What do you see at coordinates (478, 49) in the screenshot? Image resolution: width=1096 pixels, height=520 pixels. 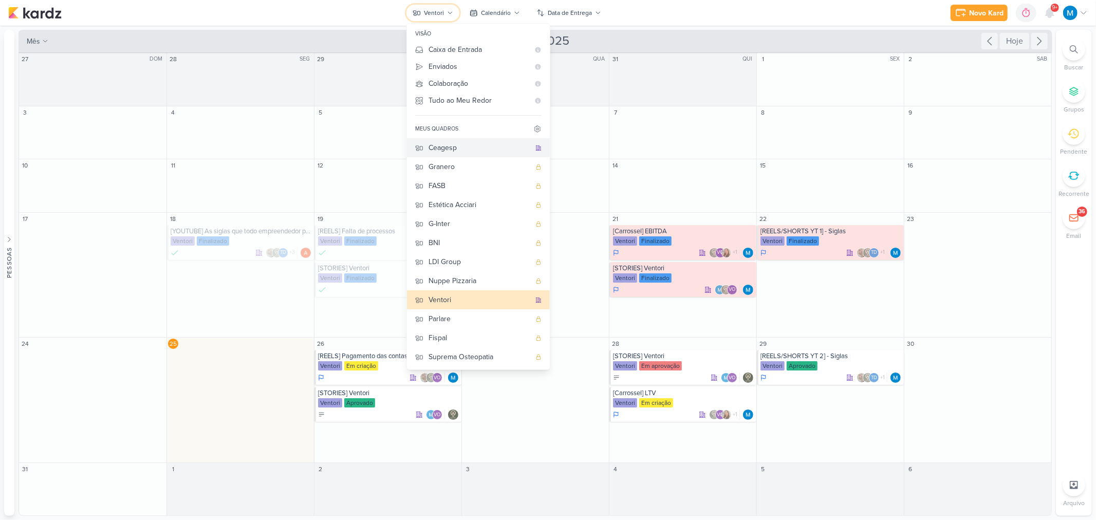 I see `button: Caixa de Entrada` at bounding box center [478, 49].